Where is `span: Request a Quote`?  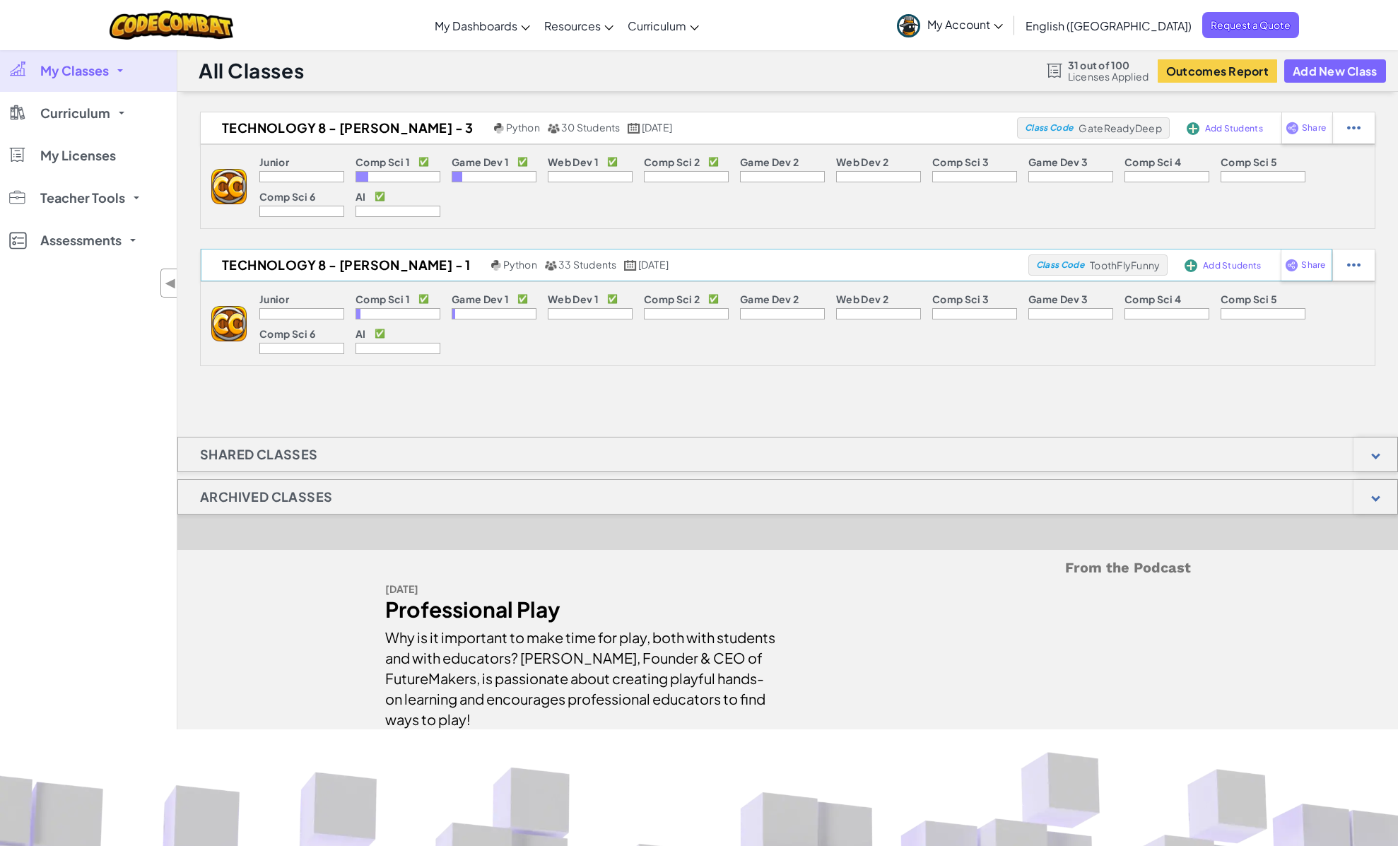 span: Request a Quote is located at coordinates (1251, 25).